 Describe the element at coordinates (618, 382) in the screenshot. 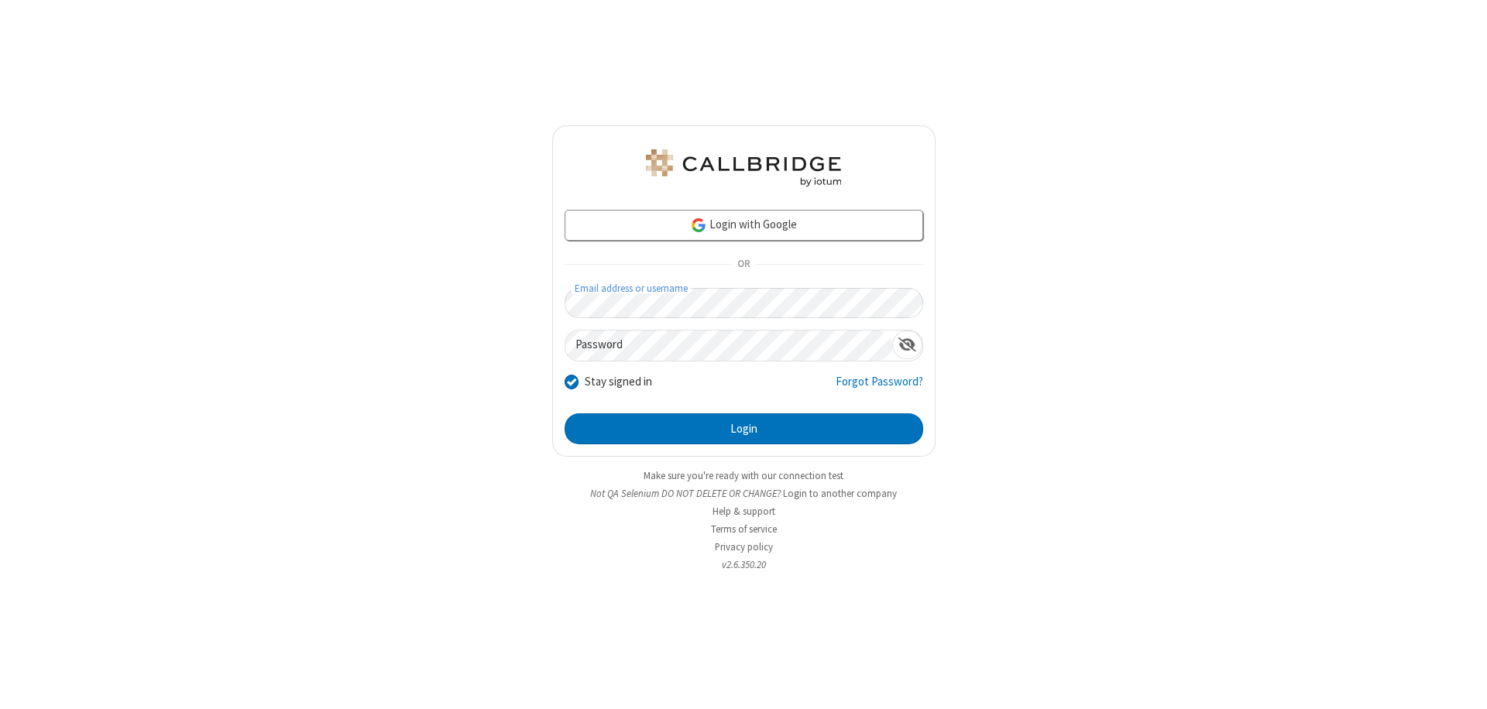

I see `label: Stay signed in` at that location.